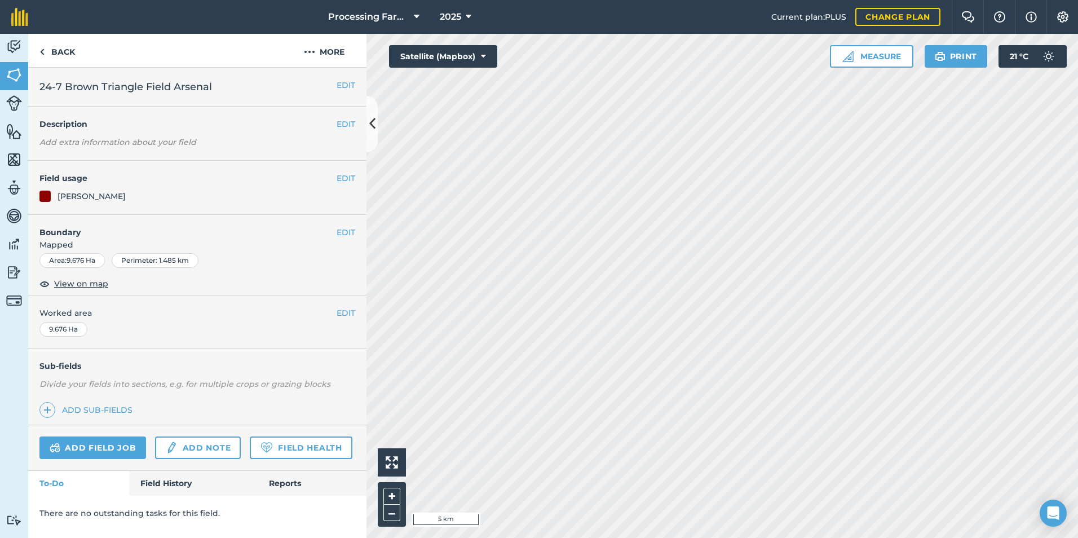 This screenshot has height=538, width=1078. I want to click on img: svg+xml;base64,PHN2ZyB4bWxucz0iaHR0cDovL3d3dy53My5vcmcvMjAwMC9zdmciIHdpZHRoPSIxOCIgaGVpZ2h0PSIyNC..., so click(45, 284).